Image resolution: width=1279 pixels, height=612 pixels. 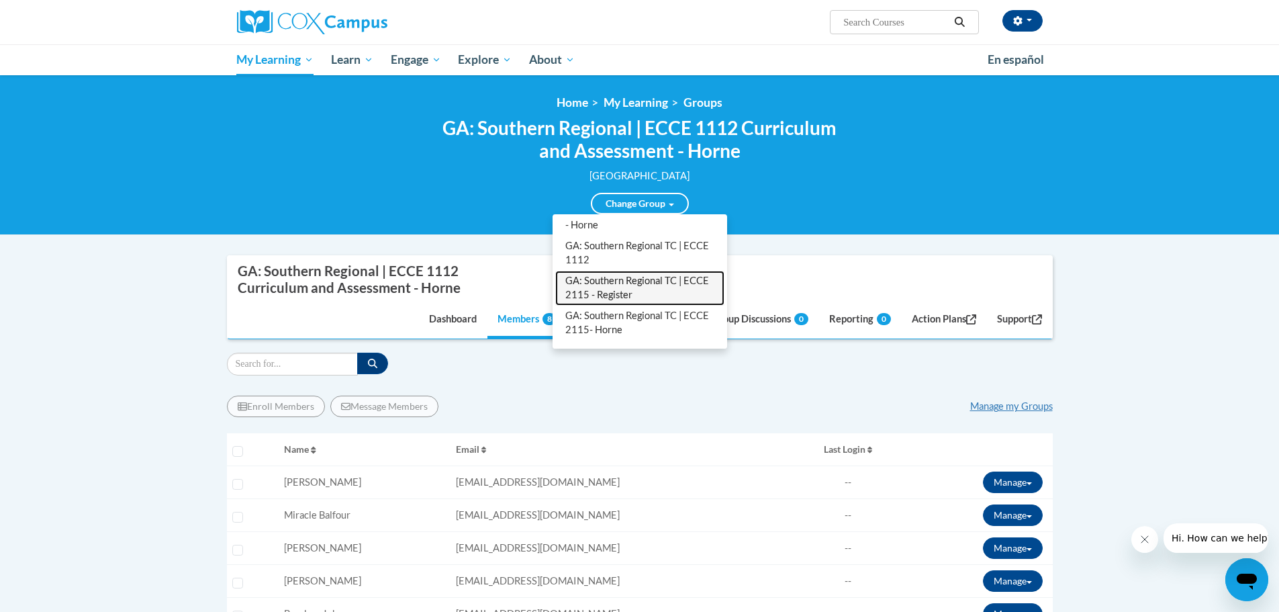 I want to click on input: Select all users, so click(x=238, y=451).